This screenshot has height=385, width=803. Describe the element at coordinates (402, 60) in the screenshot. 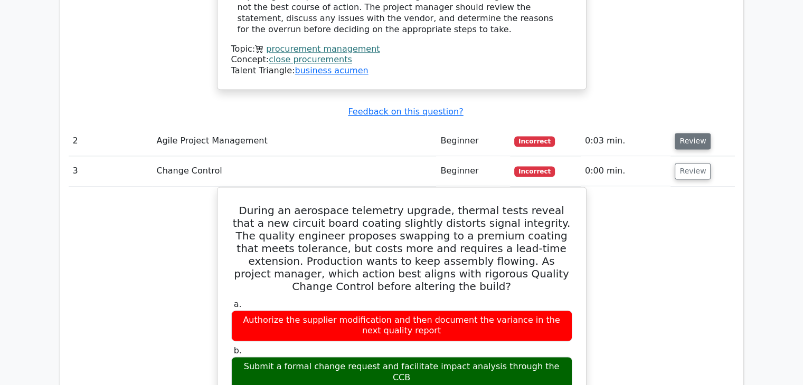

I see `div: Talent Triangle:` at that location.